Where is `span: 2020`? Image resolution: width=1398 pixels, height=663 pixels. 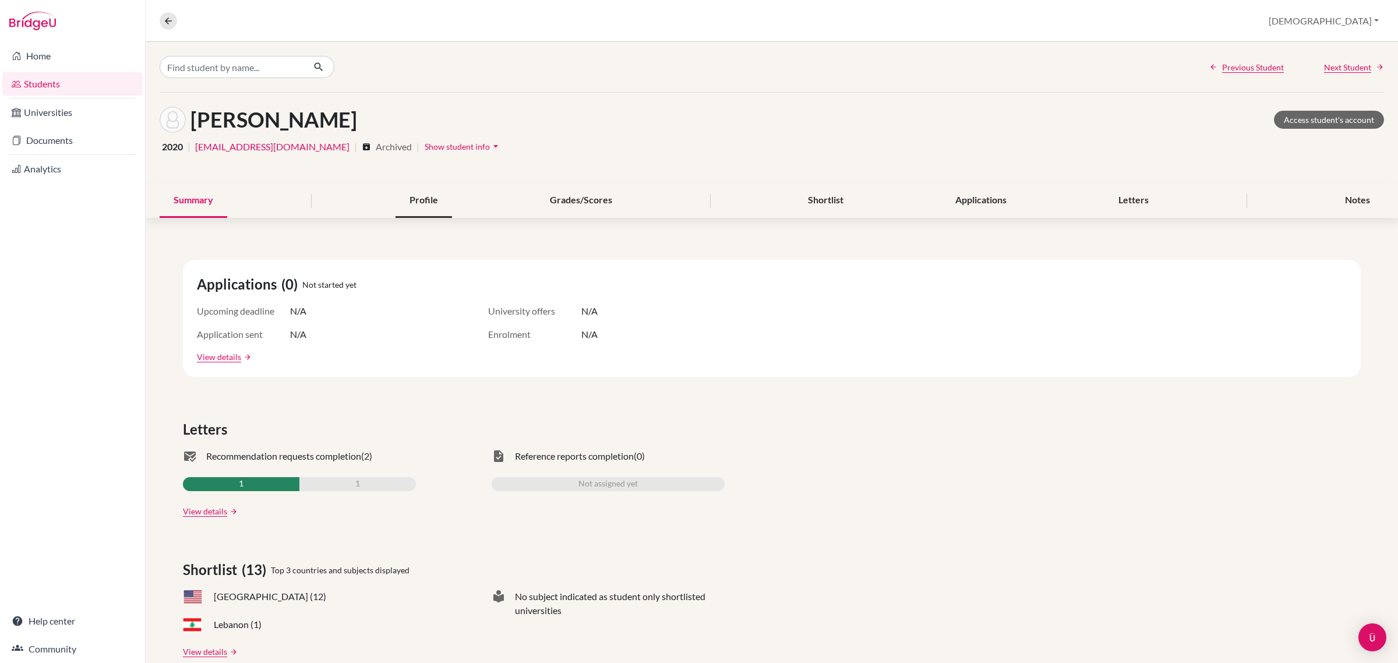
span: 2020 is located at coordinates (172, 147).